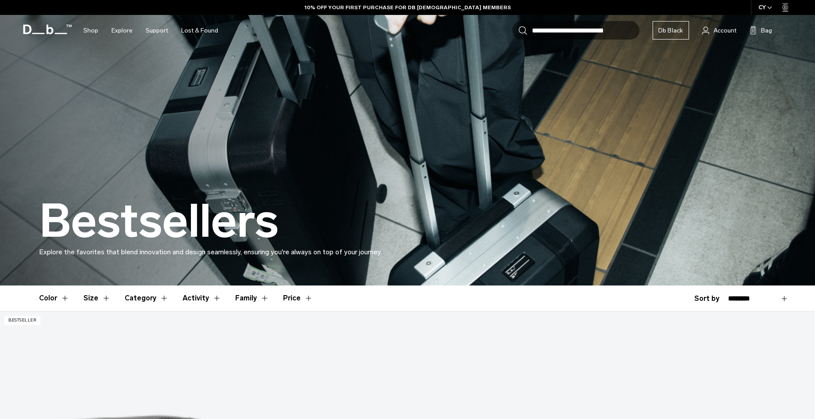 The width and height of the screenshot is (815, 419). What do you see at coordinates (122, 30) in the screenshot?
I see `a: Explore` at bounding box center [122, 30].